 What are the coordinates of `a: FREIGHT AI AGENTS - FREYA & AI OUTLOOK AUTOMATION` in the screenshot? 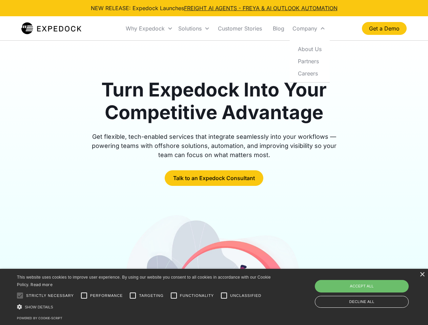 It's located at (261, 8).